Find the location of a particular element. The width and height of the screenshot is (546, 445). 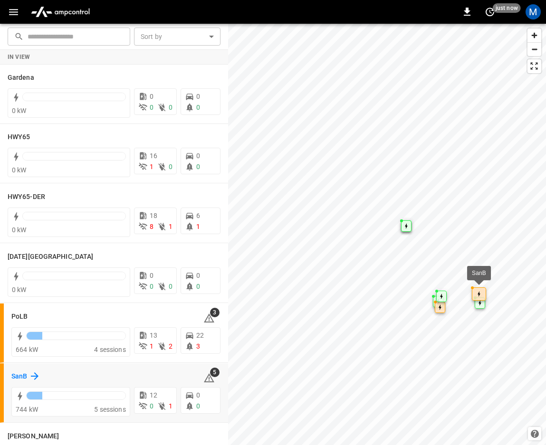

h6: HWY65 is located at coordinates (19, 137).